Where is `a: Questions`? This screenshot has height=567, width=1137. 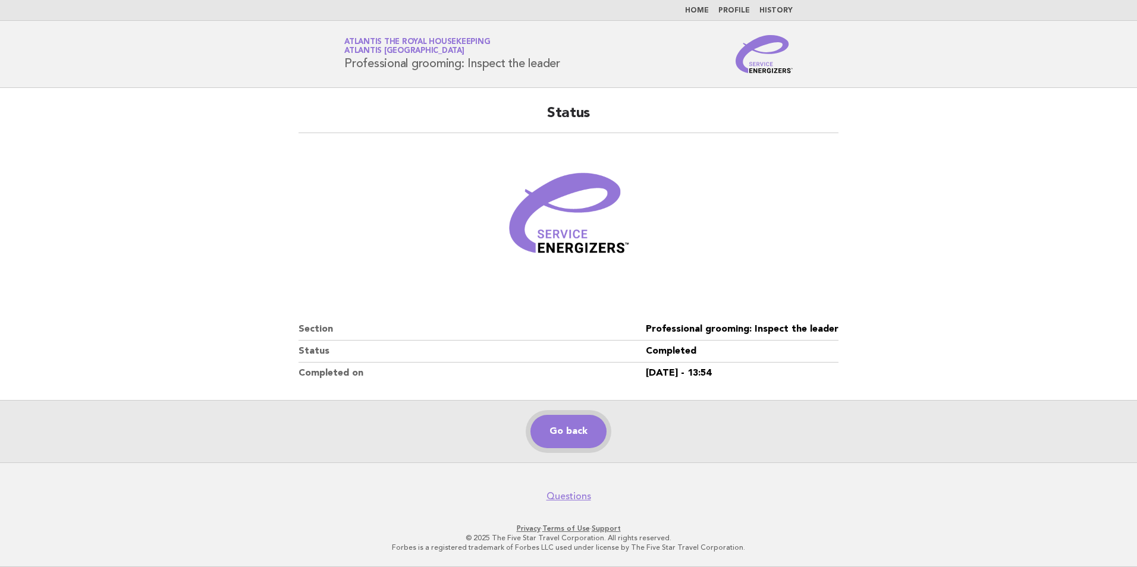
a: Questions is located at coordinates (568, 496).